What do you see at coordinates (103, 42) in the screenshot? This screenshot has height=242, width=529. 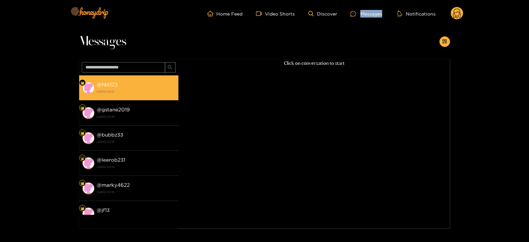 I see `span: Messages` at bounding box center [103, 42].